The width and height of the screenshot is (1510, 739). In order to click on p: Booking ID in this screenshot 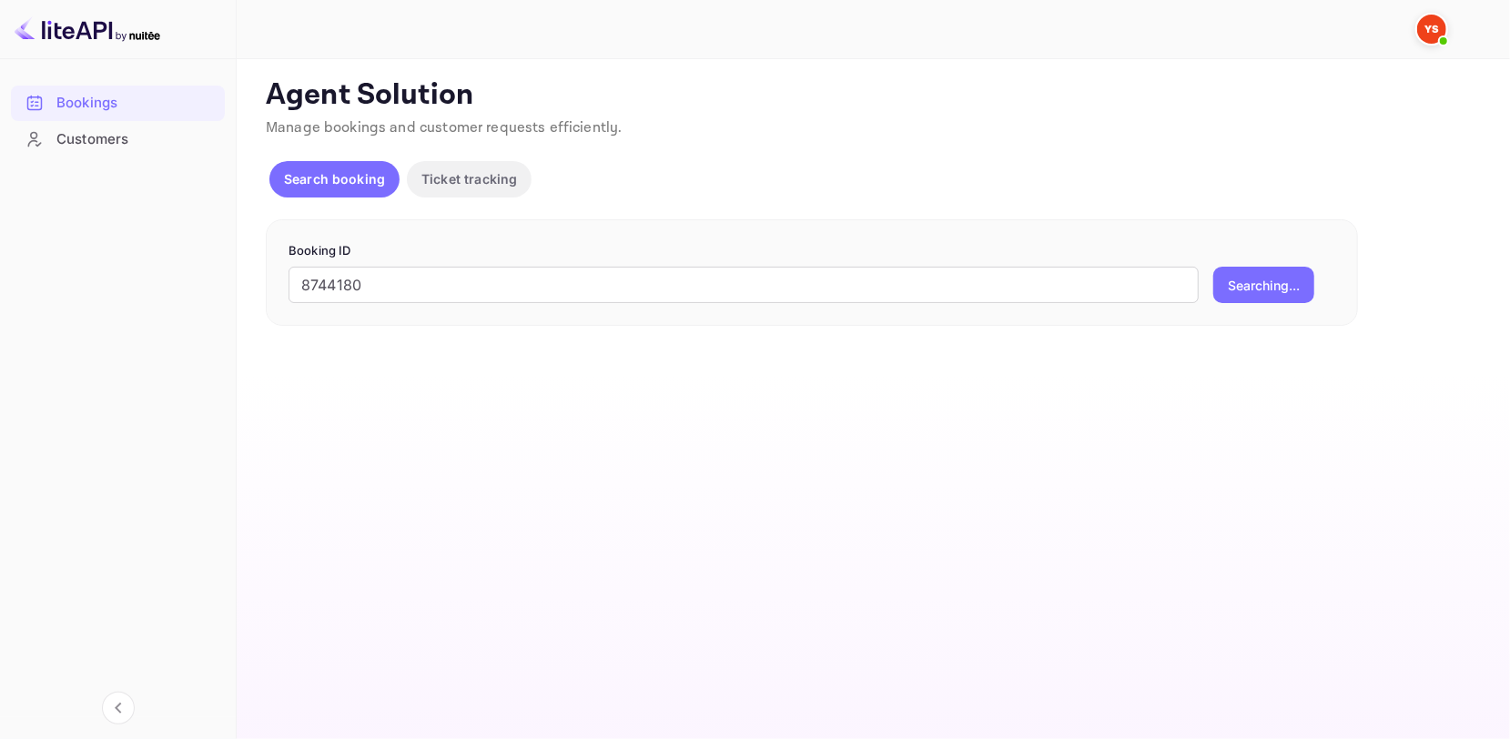, I will do `click(812, 251)`.